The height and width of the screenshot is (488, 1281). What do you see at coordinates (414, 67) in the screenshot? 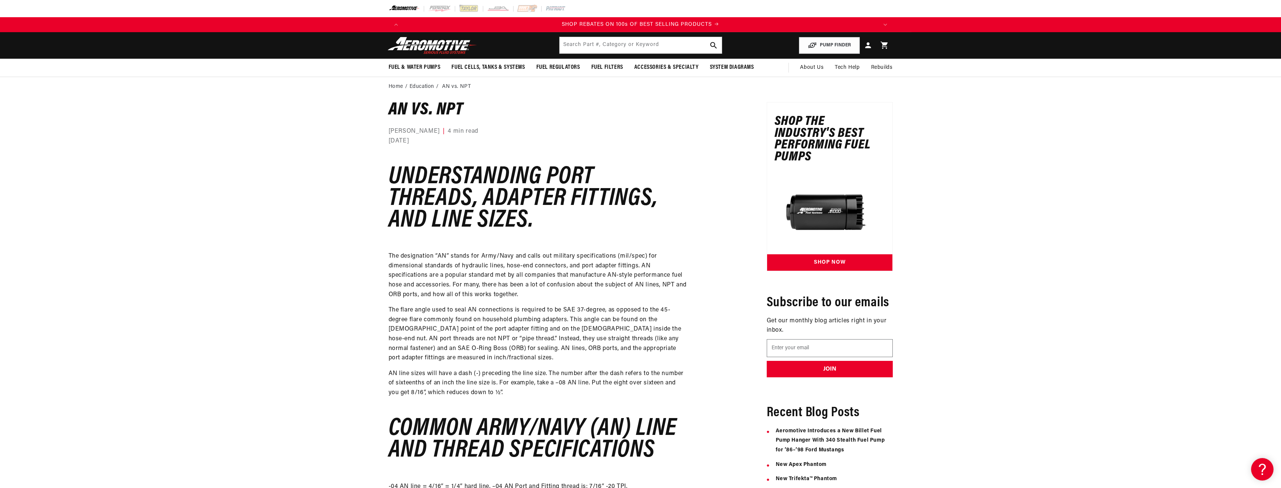
I see `summary: Fuel & Water Pumps` at bounding box center [414, 67].